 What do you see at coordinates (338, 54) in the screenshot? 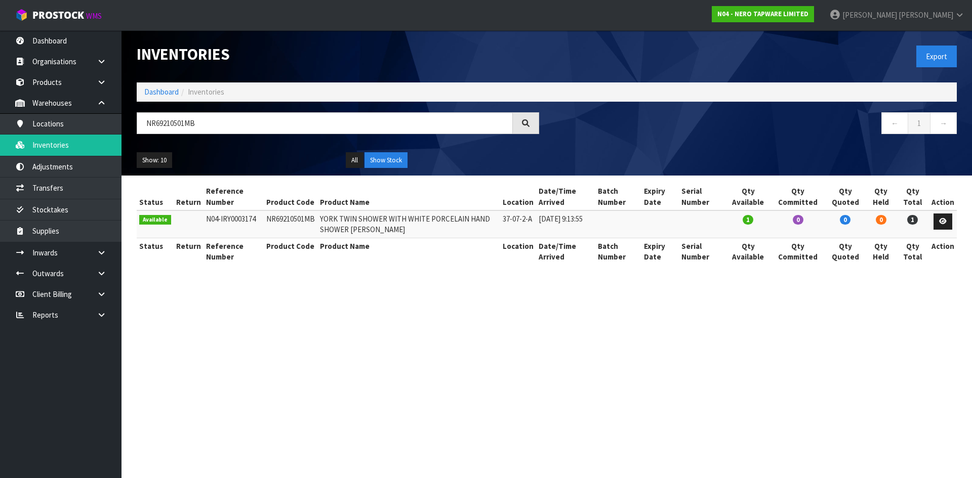
I see `h1: Inventories` at bounding box center [338, 54].